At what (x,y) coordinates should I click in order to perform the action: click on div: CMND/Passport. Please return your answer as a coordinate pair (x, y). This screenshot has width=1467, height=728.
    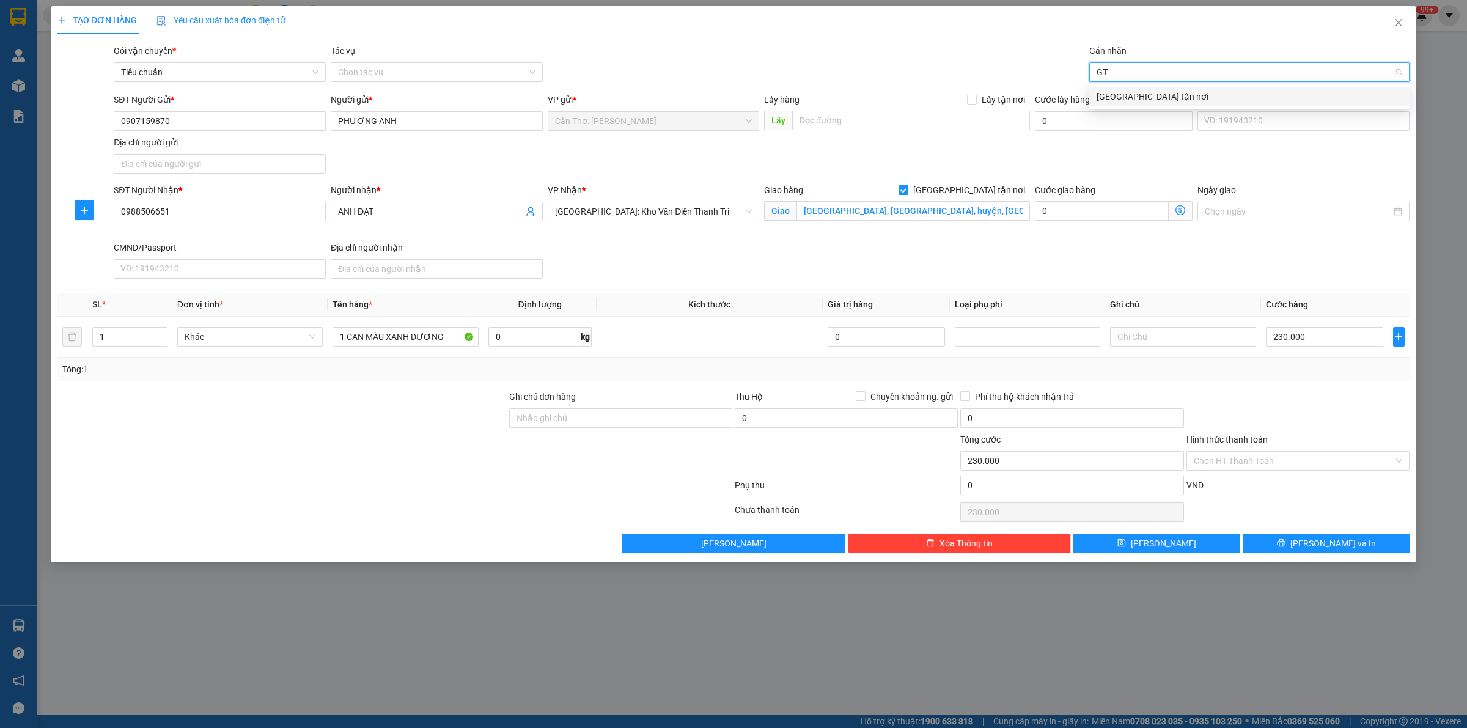
    Looking at the image, I should click on (219, 248).